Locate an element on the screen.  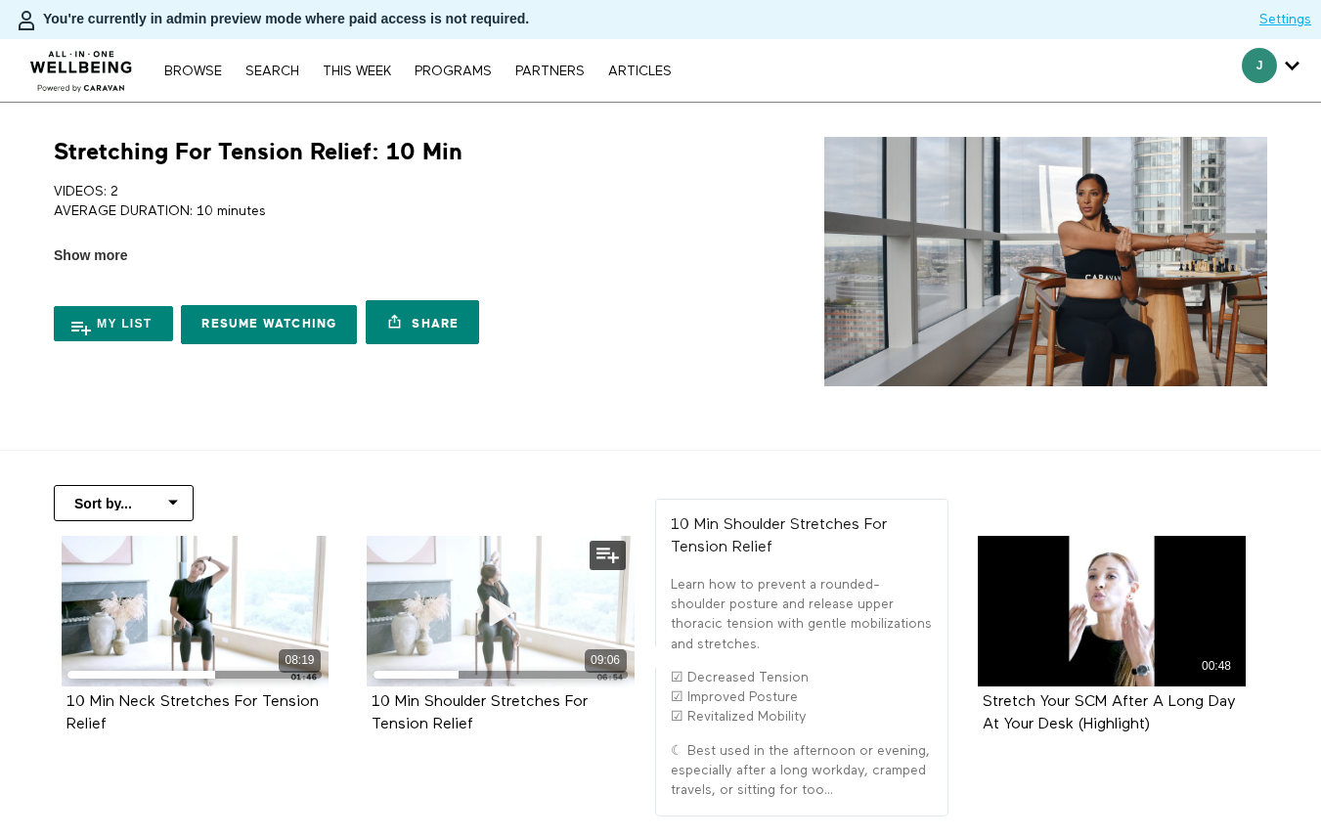
img: Stretching For Tension Relief: 10 Min is located at coordinates (1046, 261).